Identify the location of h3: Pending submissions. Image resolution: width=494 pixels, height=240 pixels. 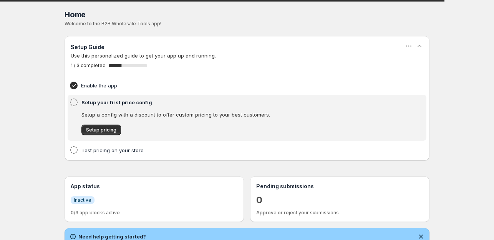
(339, 187).